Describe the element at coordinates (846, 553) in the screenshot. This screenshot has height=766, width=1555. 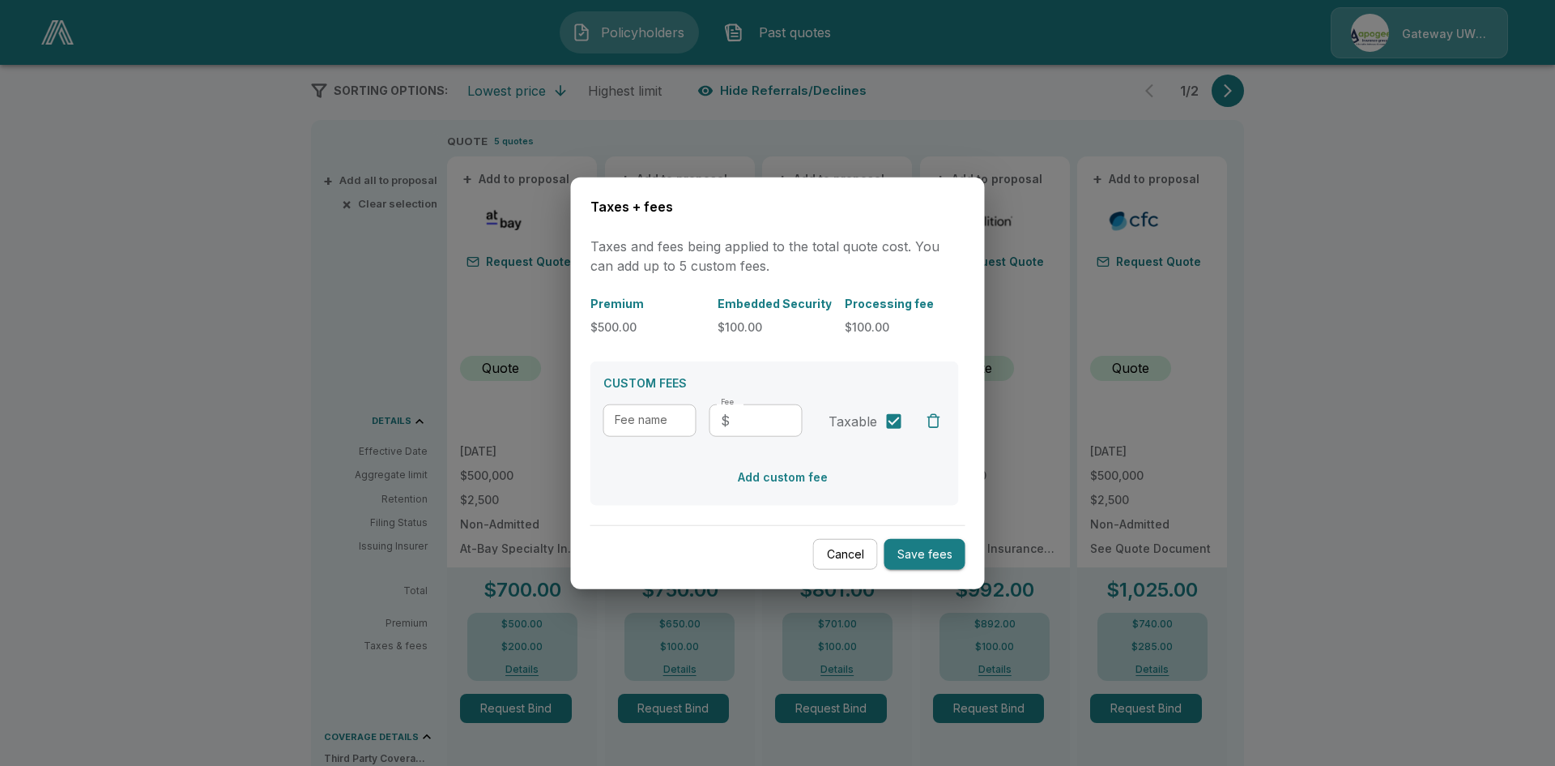
I see `button: Cancel` at that location.